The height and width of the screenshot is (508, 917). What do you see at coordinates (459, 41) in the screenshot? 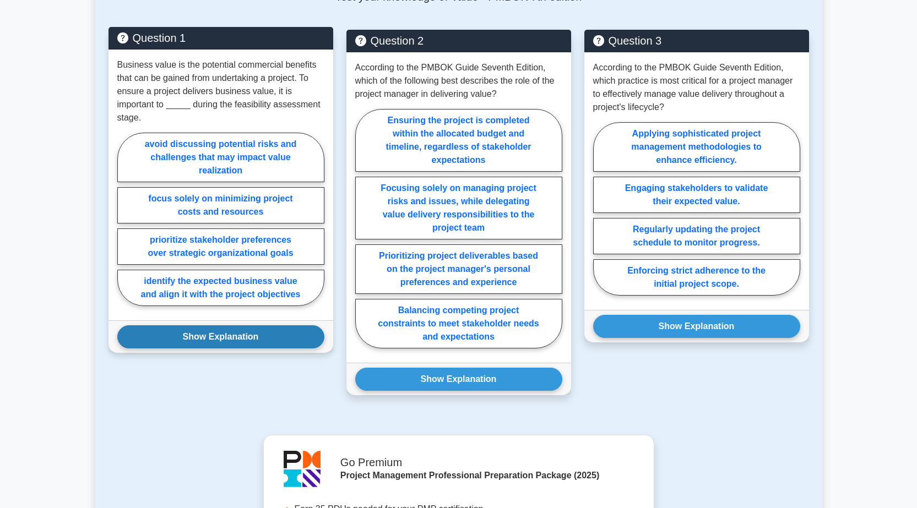
I see `h5: Question 2` at bounding box center [459, 41].